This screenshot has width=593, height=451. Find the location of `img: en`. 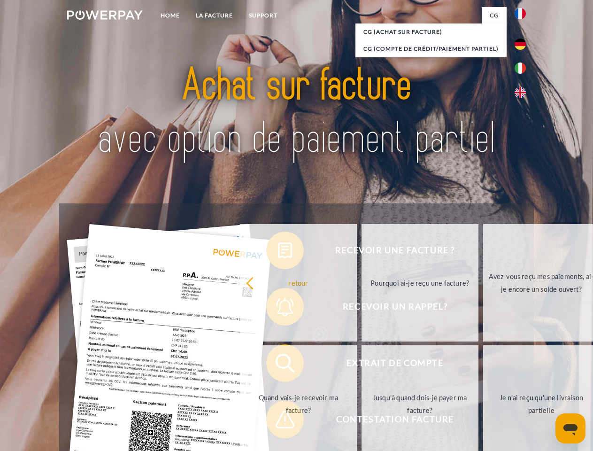

img: en is located at coordinates (520, 92).